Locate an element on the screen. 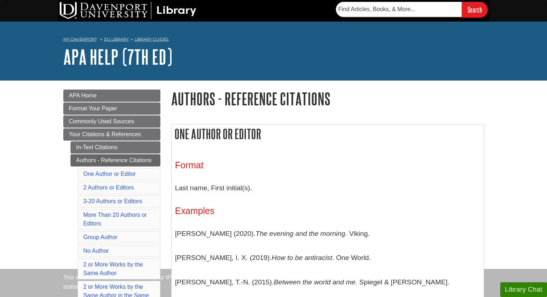 The width and height of the screenshot is (547, 297). a: DU Library is located at coordinates (116, 39).